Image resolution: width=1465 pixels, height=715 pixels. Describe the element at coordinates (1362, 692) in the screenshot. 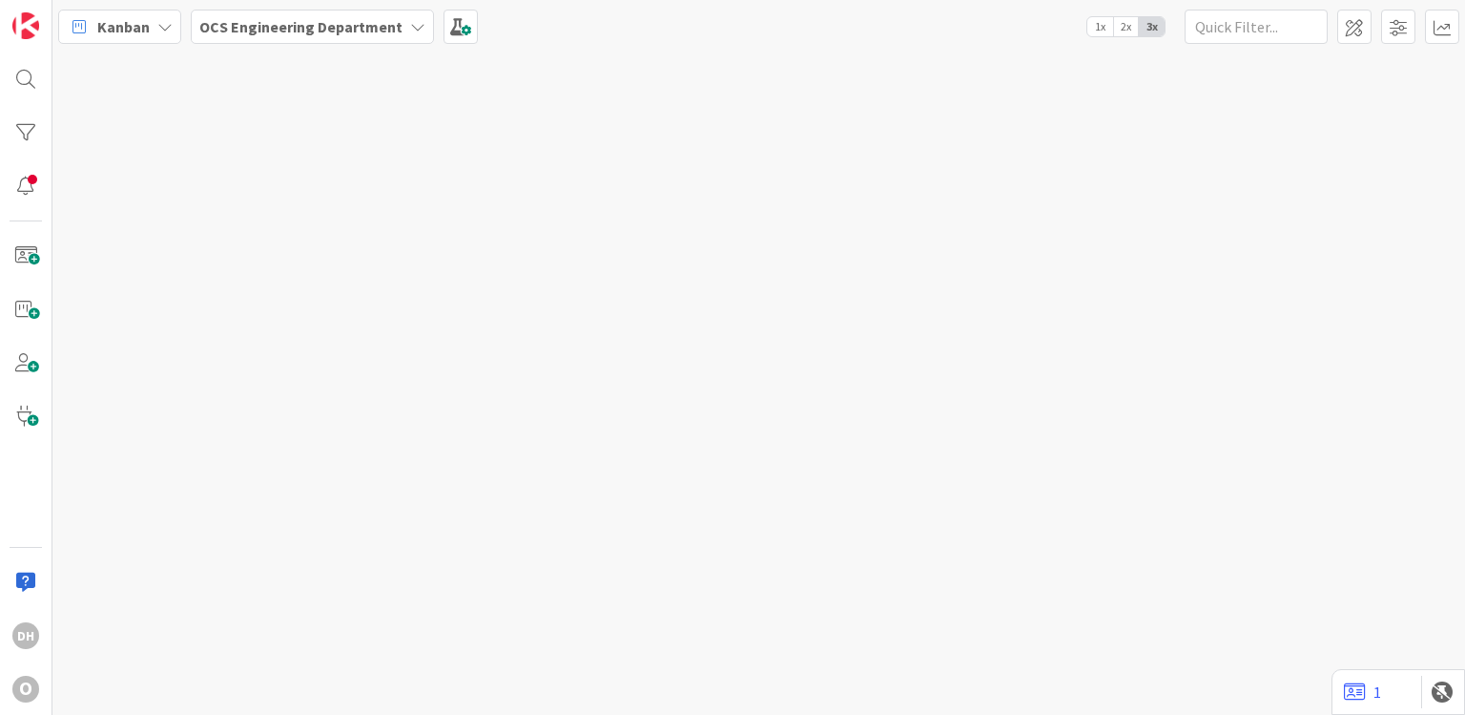

I see `a: 1` at that location.